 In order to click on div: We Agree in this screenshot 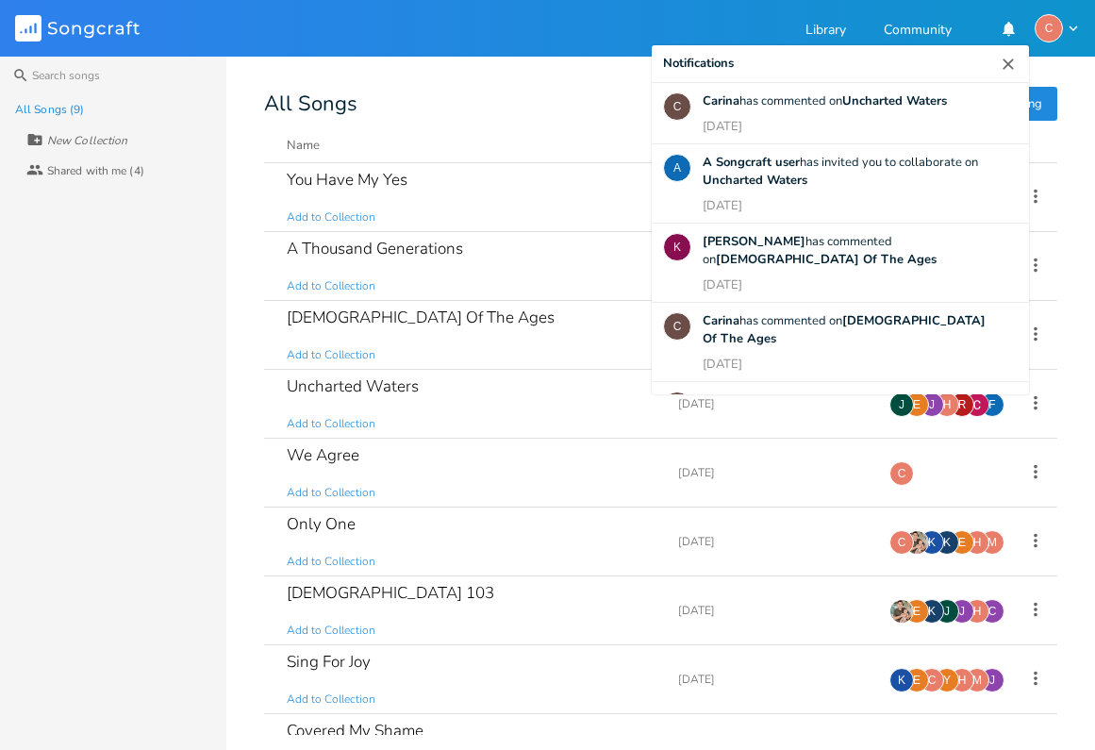, I will do `click(322, 454)`.